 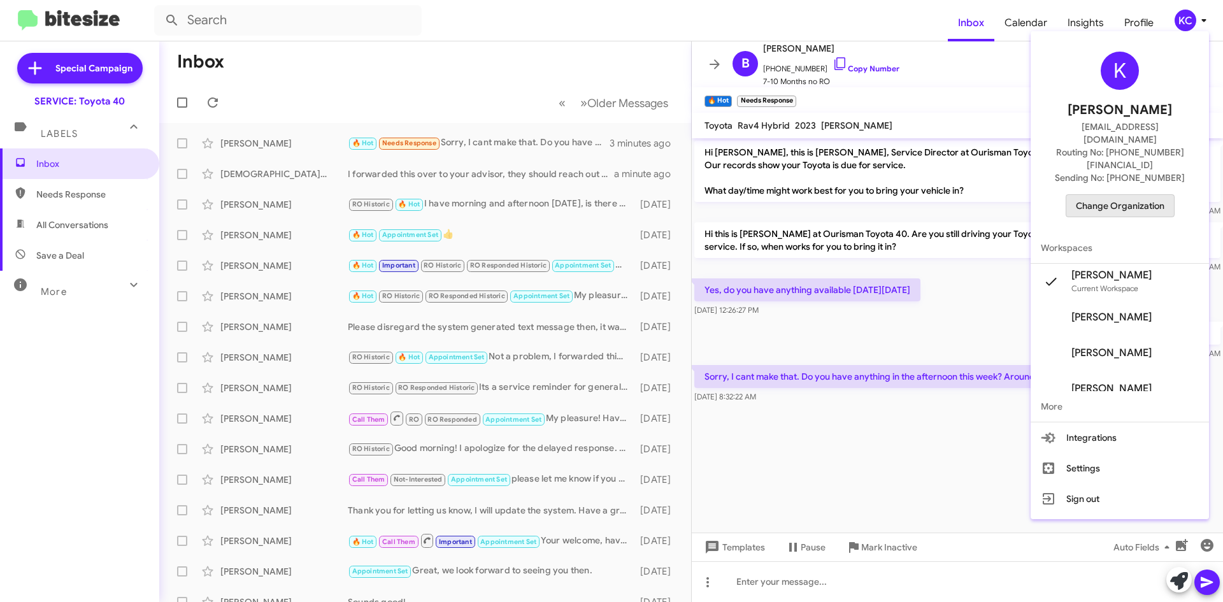 I want to click on span: Change Organization, so click(x=1120, y=206).